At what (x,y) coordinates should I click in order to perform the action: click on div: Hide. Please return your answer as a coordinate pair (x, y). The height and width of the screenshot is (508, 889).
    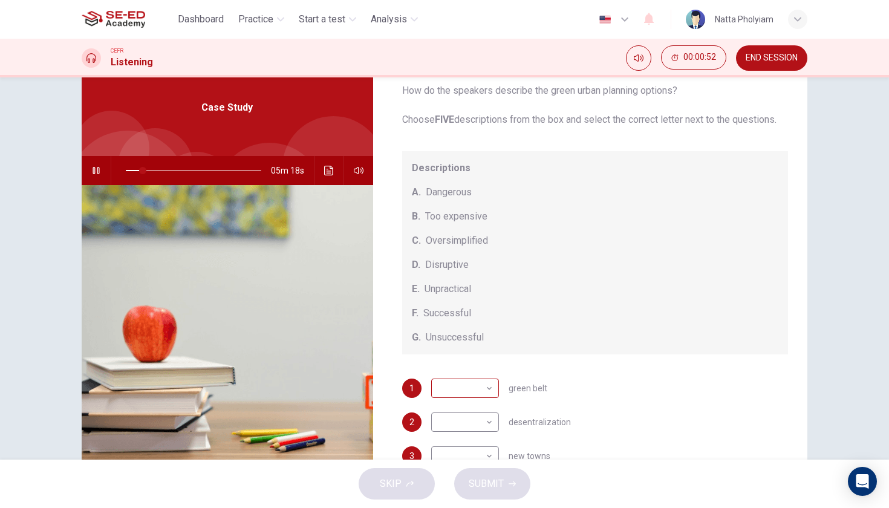
    Looking at the image, I should click on (693, 58).